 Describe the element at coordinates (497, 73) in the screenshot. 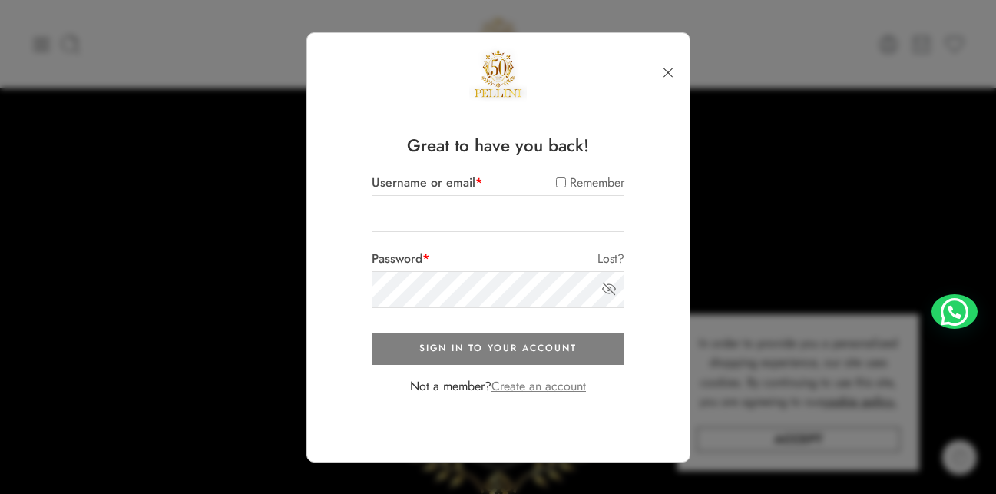

I see `a: Pellini -` at that location.